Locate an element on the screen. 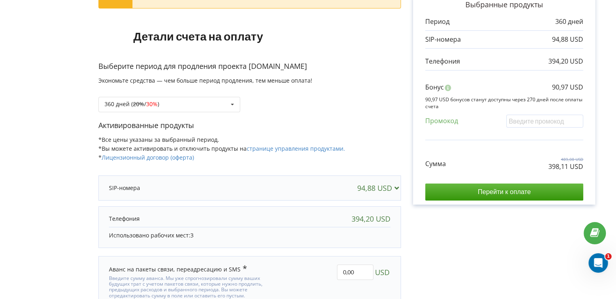 The height and width of the screenshot is (299, 616). p: Период is located at coordinates (437, 21).